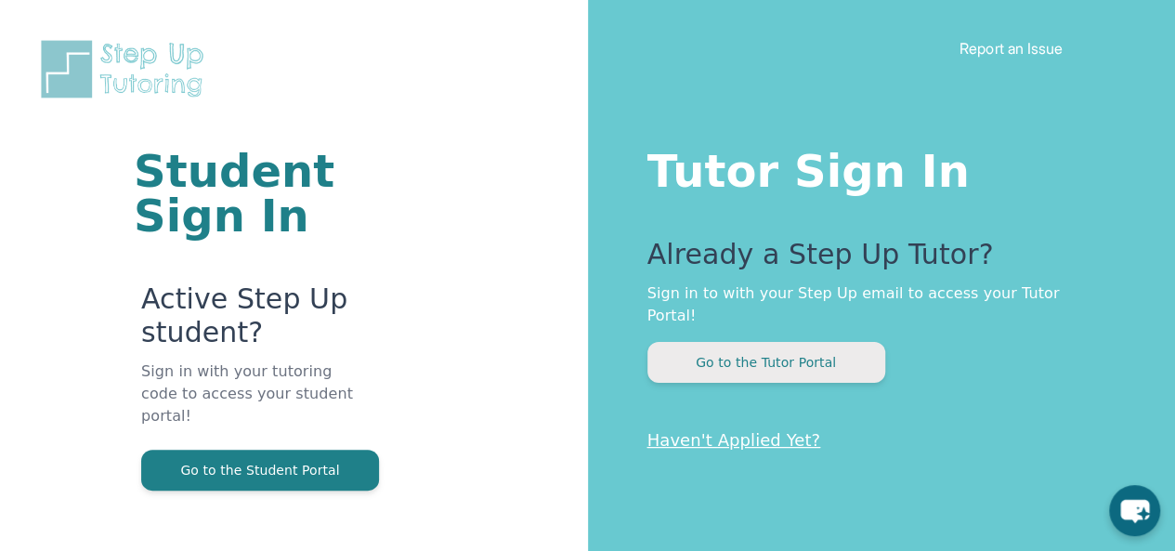 This screenshot has width=1175, height=551. I want to click on h1: Student Sign In, so click(249, 193).